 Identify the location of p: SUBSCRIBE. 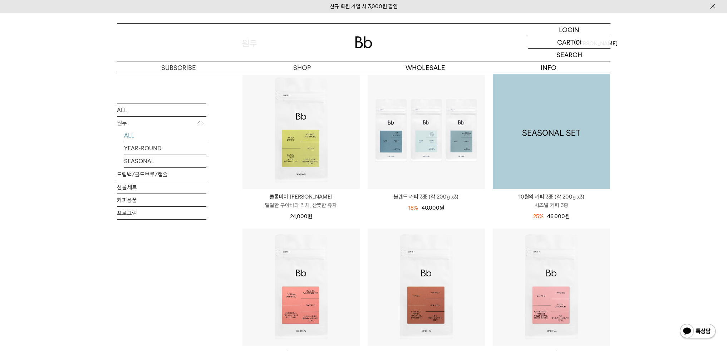
(178, 68).